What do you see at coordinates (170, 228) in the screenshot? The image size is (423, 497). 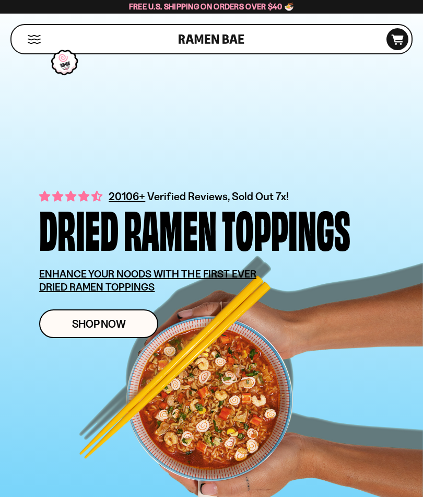 I see `div: Ramen` at bounding box center [170, 228].